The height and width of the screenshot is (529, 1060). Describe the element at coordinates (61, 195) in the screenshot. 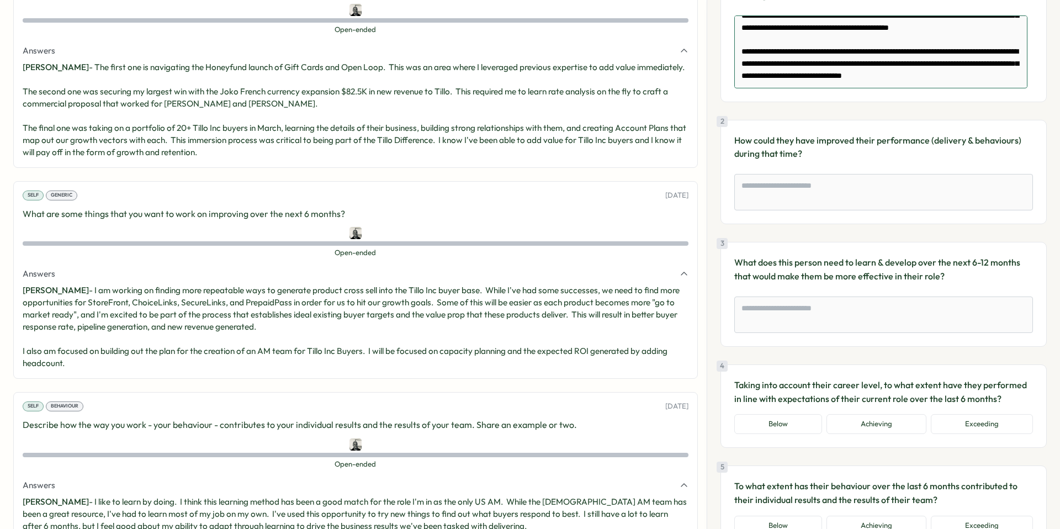

I see `div: Generic` at that location.